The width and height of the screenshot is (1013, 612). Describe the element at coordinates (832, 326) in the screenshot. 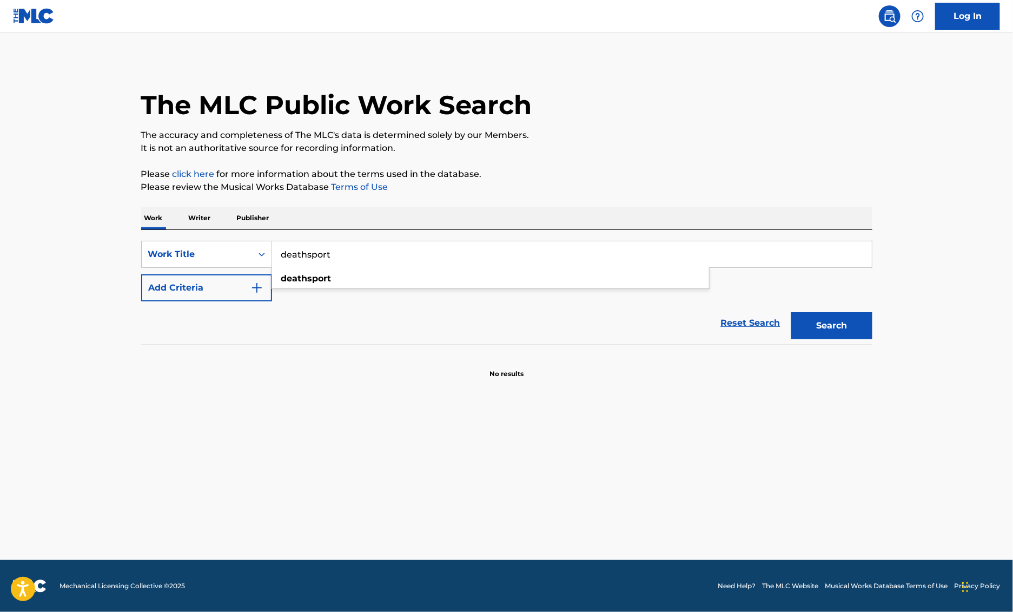

I see `button: Search` at that location.